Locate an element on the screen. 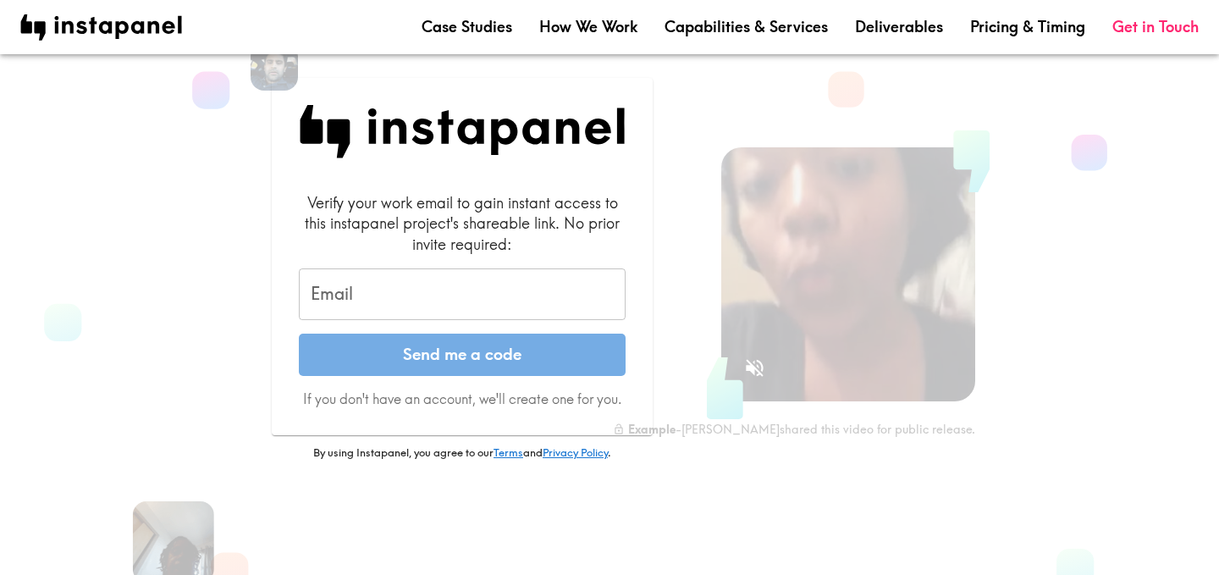 Image resolution: width=1219 pixels, height=575 pixels. a: Privacy Policy is located at coordinates (575, 452).